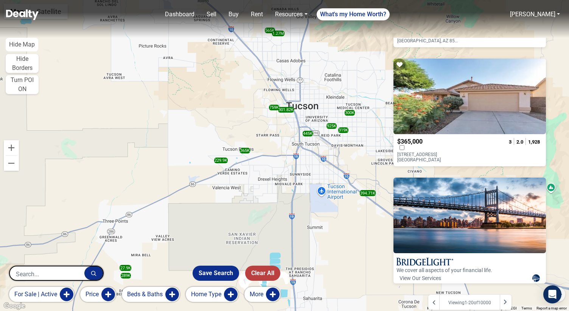 This screenshot has width=569, height=311. Describe the element at coordinates (402, 148) in the screenshot. I see `label: Compare` at that location.